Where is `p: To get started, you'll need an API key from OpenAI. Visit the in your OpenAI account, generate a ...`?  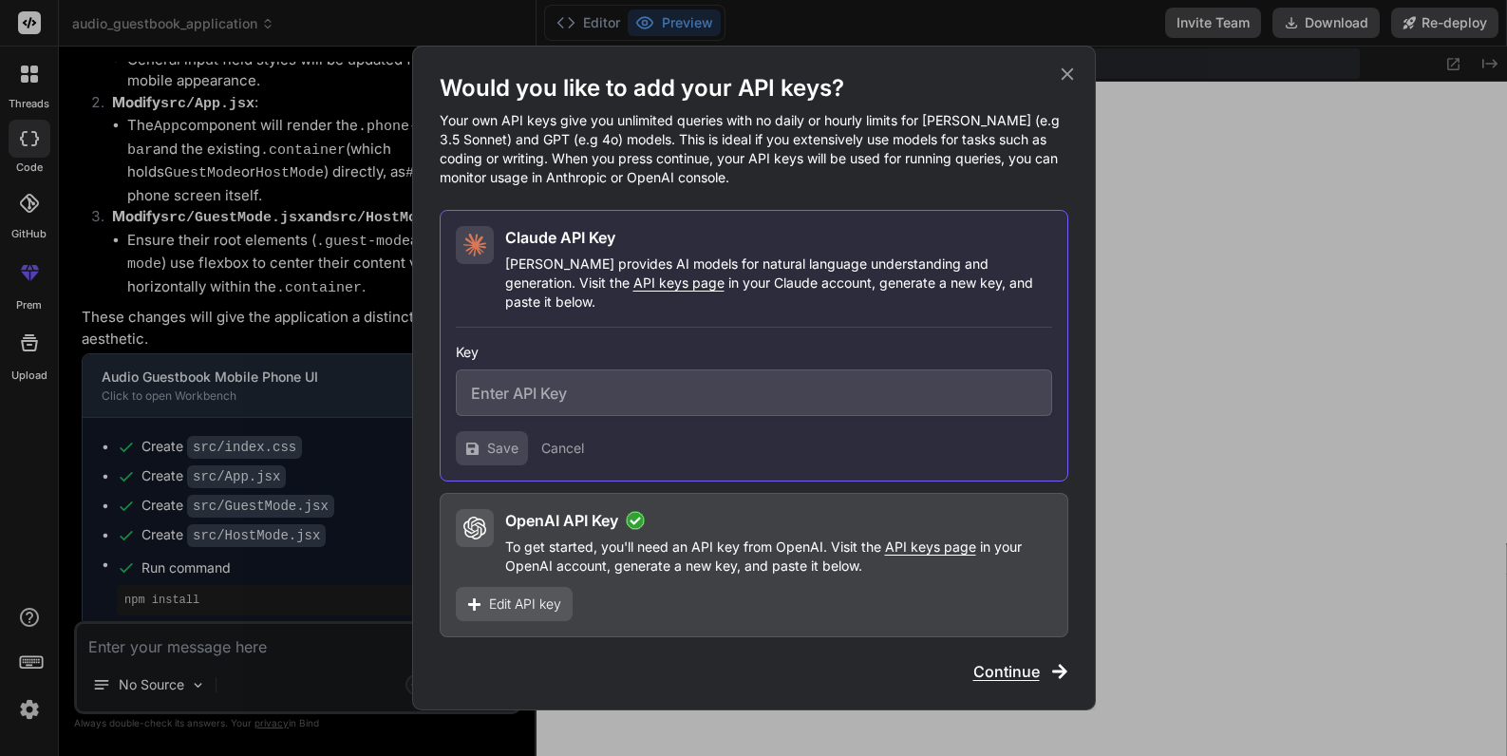
p: To get started, you'll need an API key from OpenAI. Visit the in your OpenAI account, generate a ... is located at coordinates (779, 556).